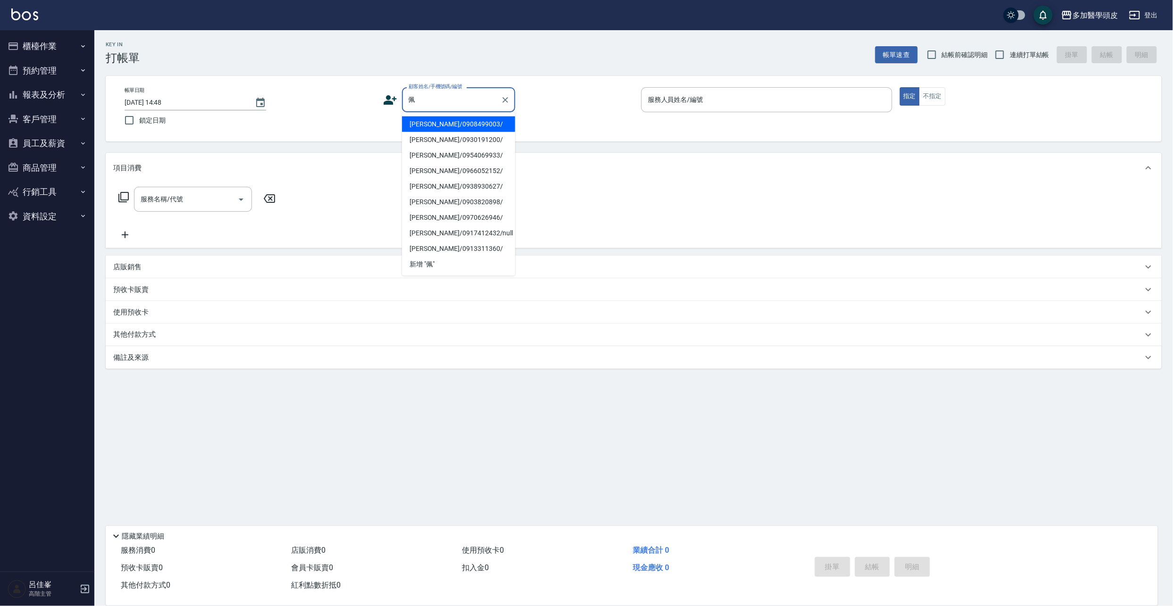 Image resolution: width=1173 pixels, height=606 pixels. Describe the element at coordinates (47, 119) in the screenshot. I see `button: 客戶管理` at that location.